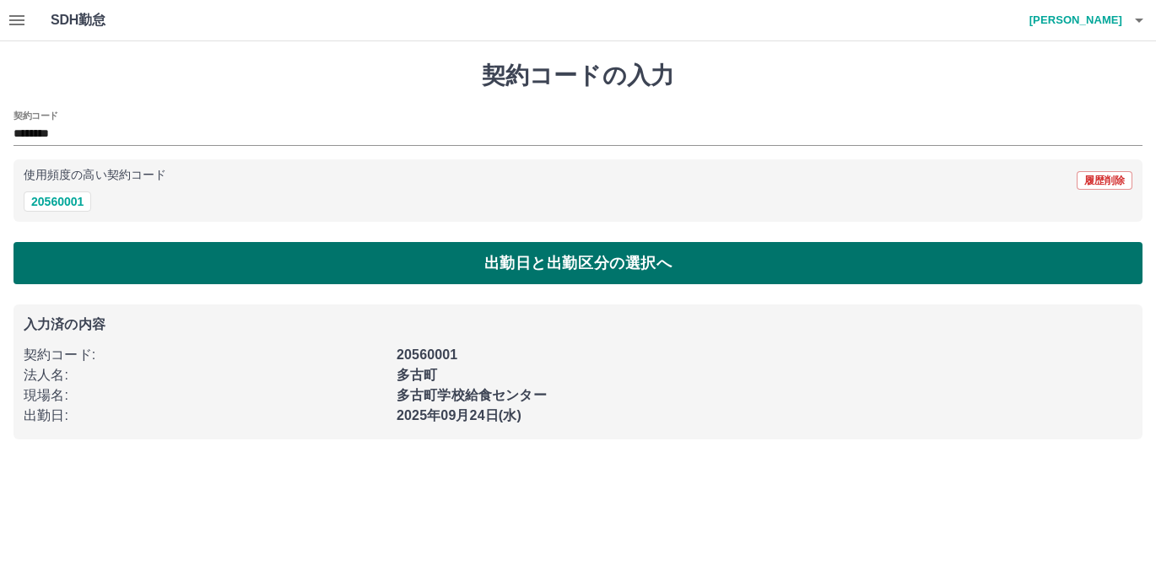 This screenshot has width=1156, height=565. What do you see at coordinates (57, 202) in the screenshot?
I see `button: 20560001` at bounding box center [57, 202].